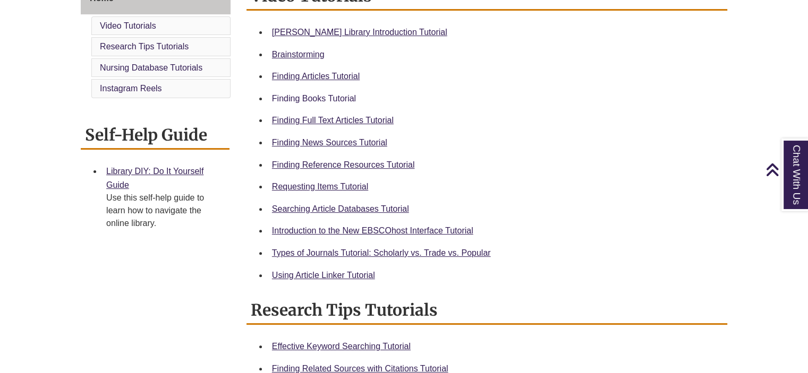 The image size is (808, 373). I want to click on a: Back to Top, so click(785, 169).